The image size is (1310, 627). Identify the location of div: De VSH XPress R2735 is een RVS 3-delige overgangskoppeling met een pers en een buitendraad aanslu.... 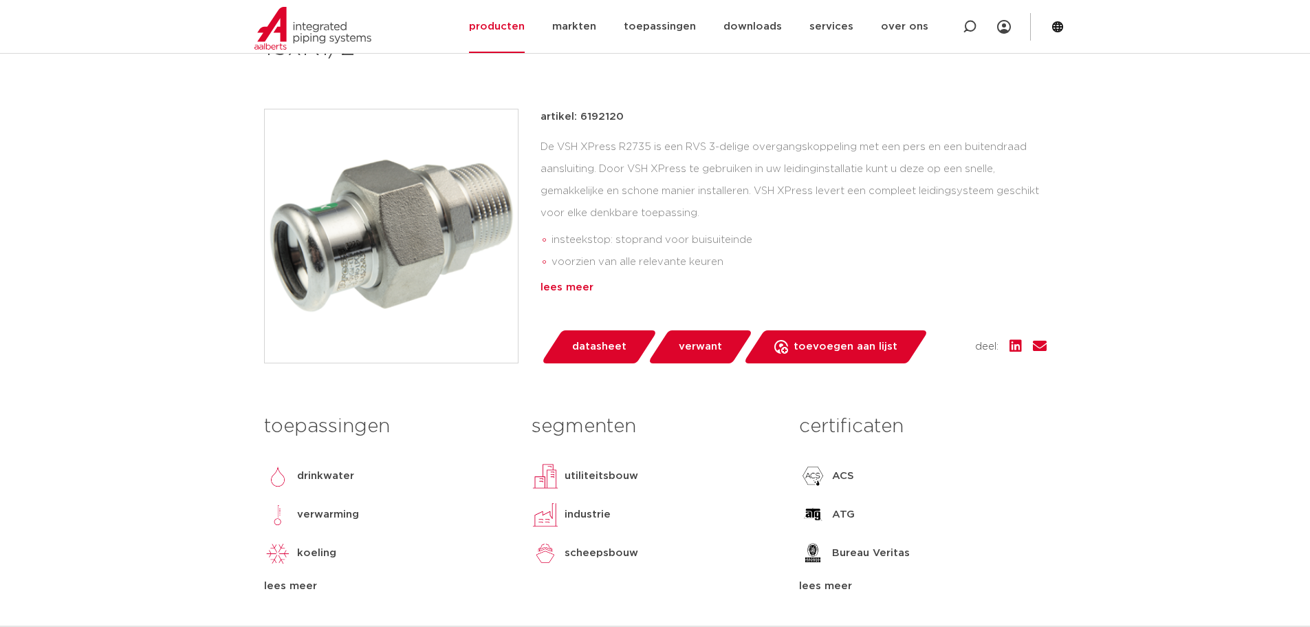
(794, 205).